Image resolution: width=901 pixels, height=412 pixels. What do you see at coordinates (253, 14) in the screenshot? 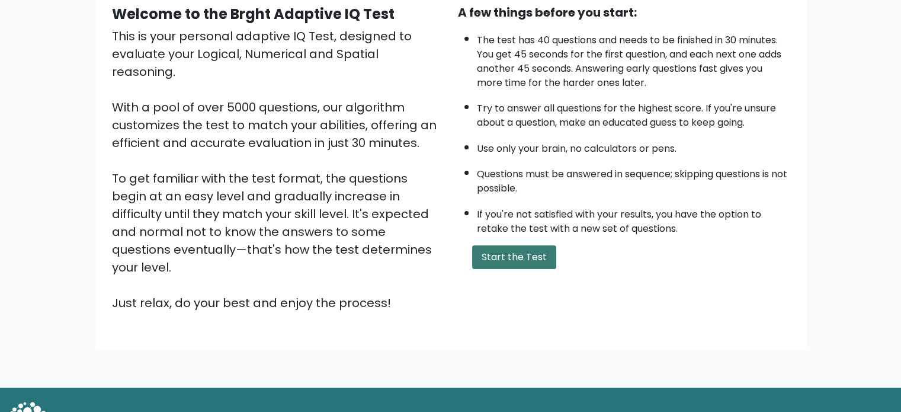
I see `b: Welcome to the Brght Adaptive IQ Test` at bounding box center [253, 14].